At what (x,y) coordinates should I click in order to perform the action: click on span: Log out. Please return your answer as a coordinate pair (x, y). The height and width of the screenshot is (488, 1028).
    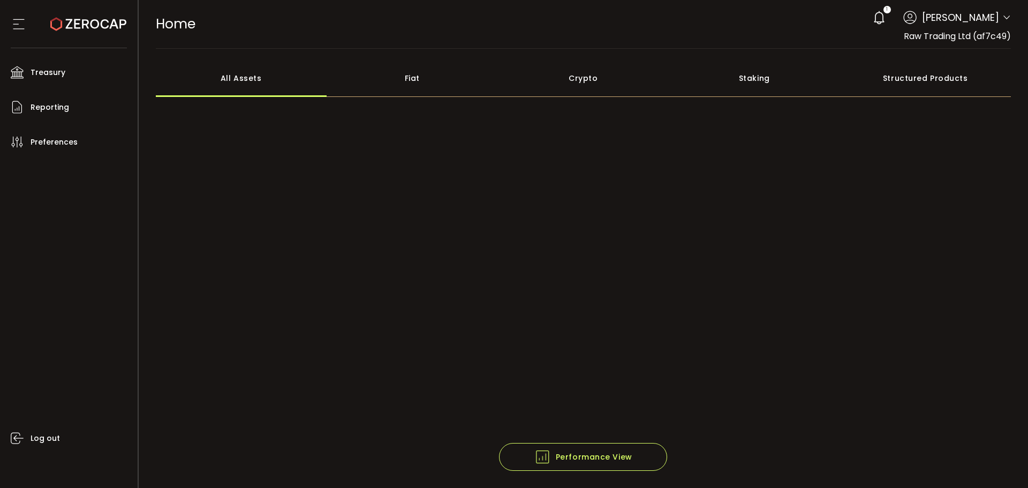
    Looking at the image, I should click on (45, 438).